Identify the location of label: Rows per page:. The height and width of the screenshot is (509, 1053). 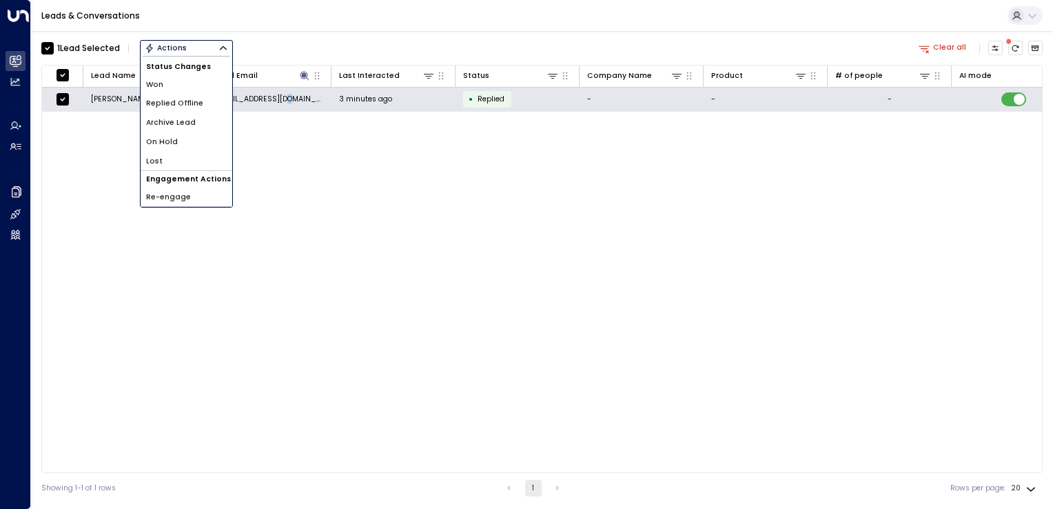
(978, 488).